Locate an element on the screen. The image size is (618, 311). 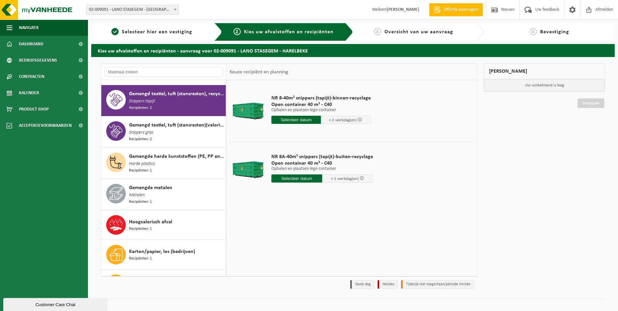
span: 1 is located at coordinates (115, 32).